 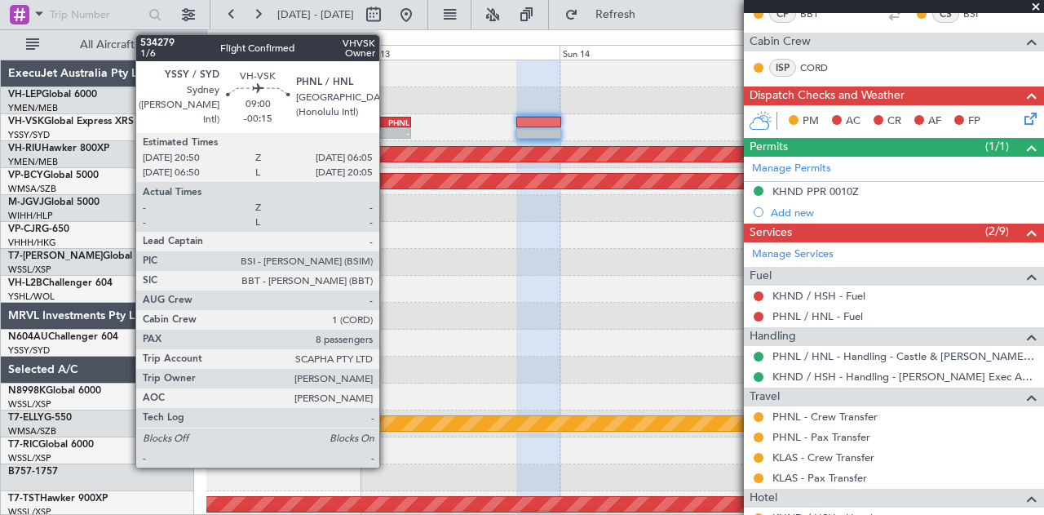 What do you see at coordinates (24, 148) in the screenshot?
I see `span: VH-RIU` at bounding box center [24, 148].